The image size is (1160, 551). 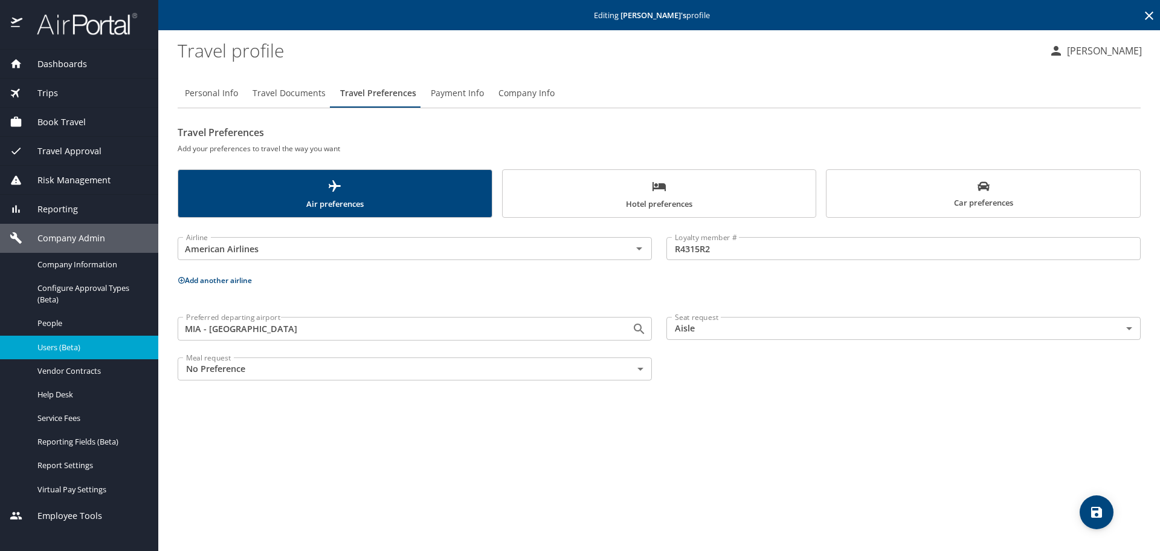 I want to click on span: Reporting, so click(x=50, y=209).